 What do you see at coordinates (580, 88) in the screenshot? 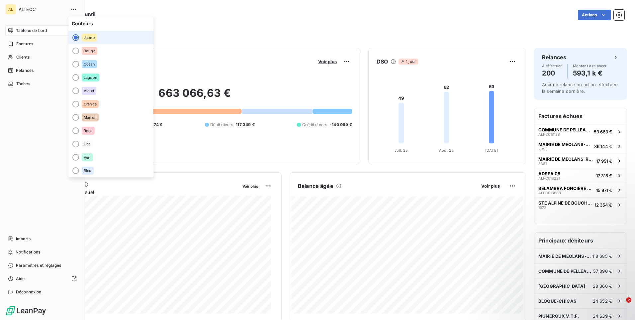
I see `span: Aucune relance ou action effectuée la semaine dernière.` at bounding box center [580, 88].